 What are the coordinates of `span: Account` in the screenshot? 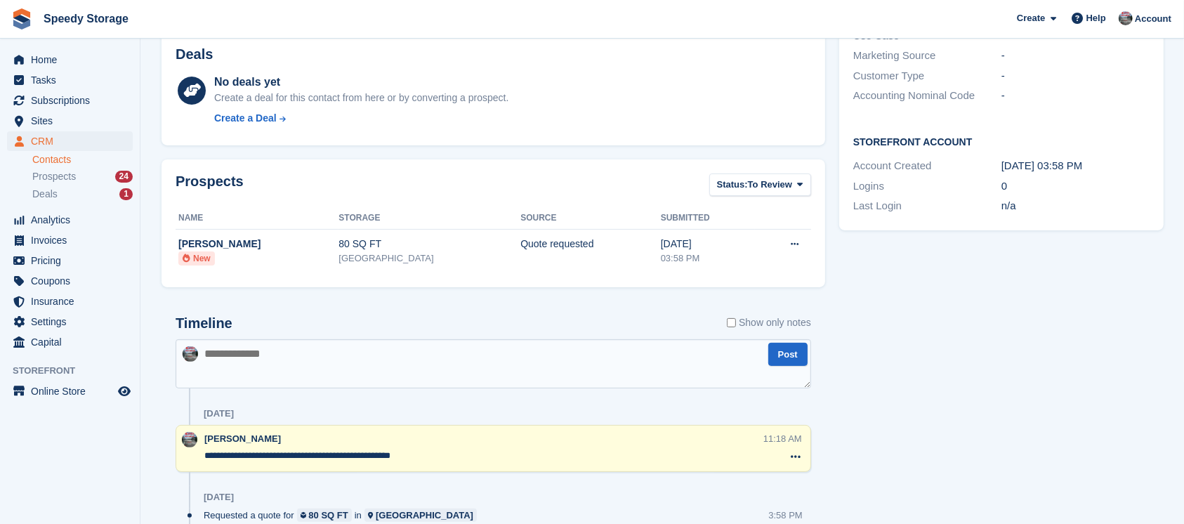 It's located at (1153, 19).